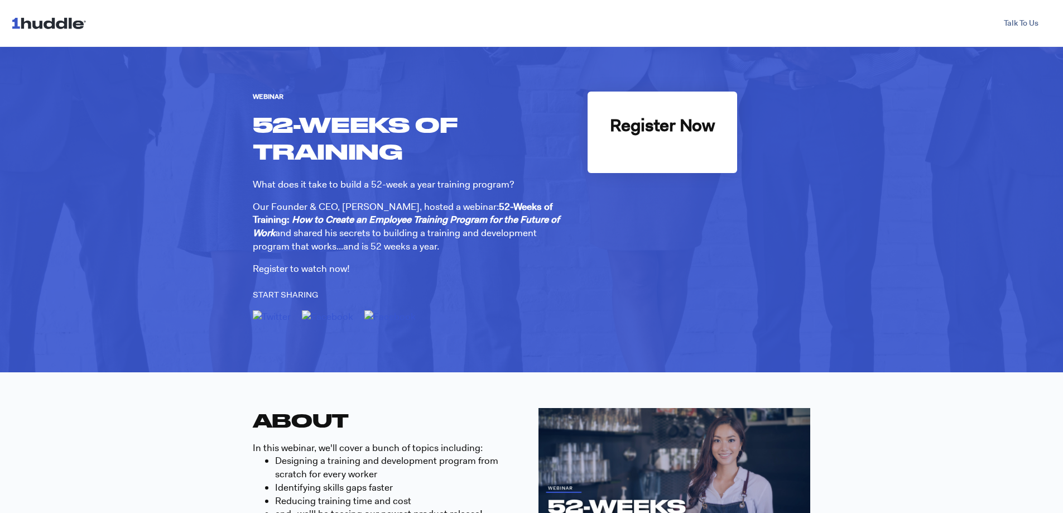 The height and width of the screenshot is (513, 1063). What do you see at coordinates (400, 488) in the screenshot?
I see `li: Identifying skills gaps faster` at bounding box center [400, 488].